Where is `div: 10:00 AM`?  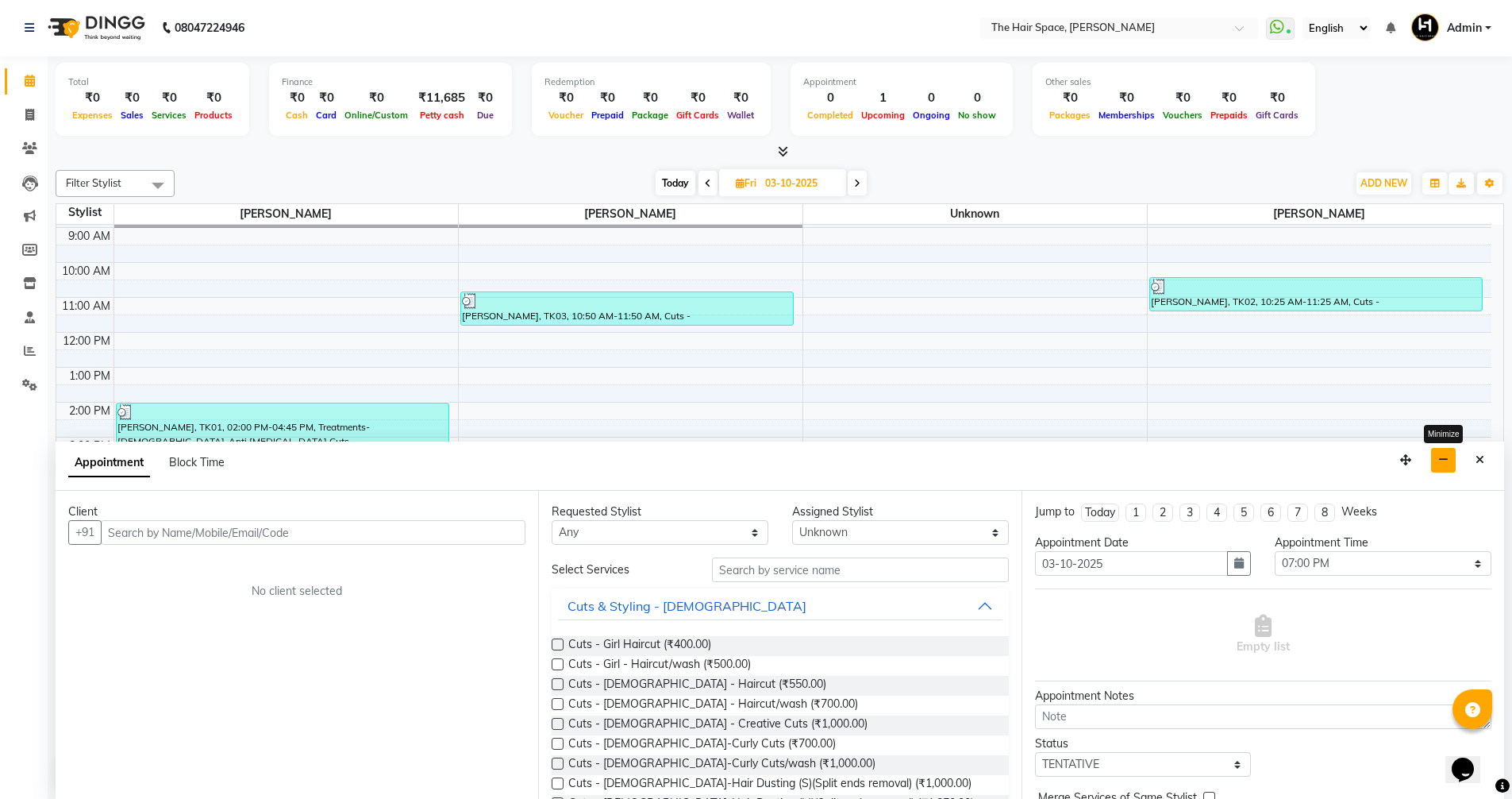 div: 10:00 AM is located at coordinates (85, 271).